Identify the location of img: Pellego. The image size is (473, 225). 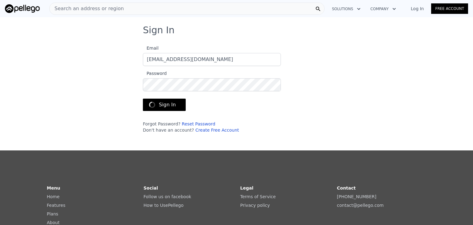
(22, 9).